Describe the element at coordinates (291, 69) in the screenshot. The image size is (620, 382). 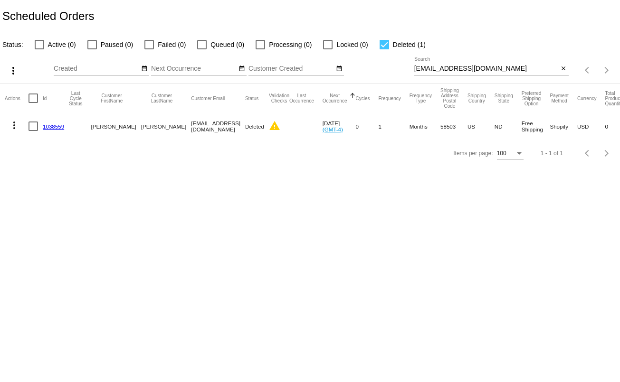
I see `input: Customer Created` at that location.